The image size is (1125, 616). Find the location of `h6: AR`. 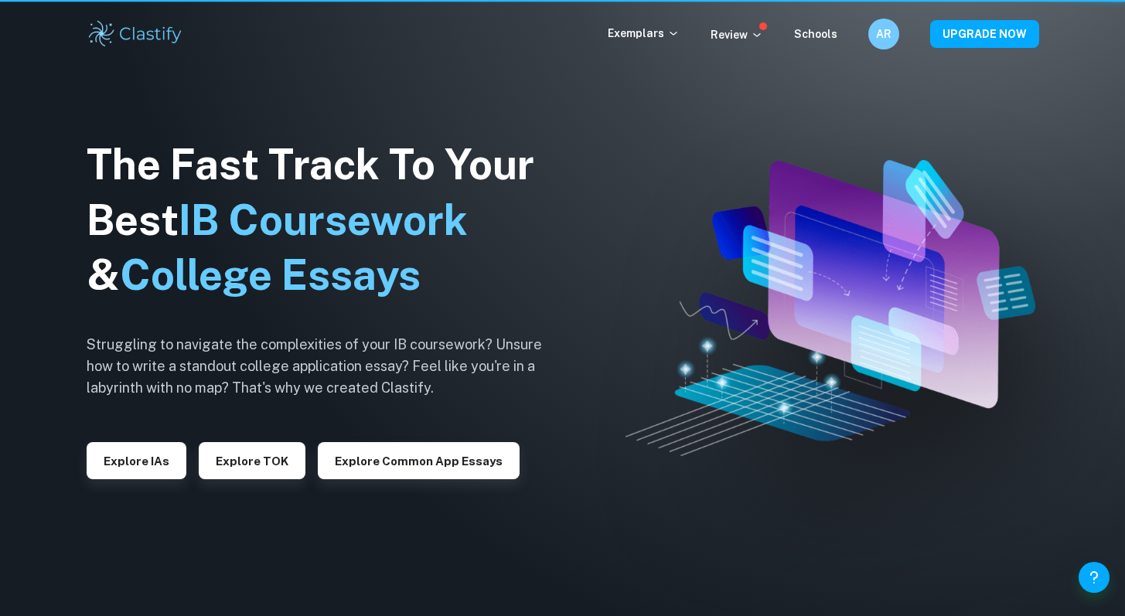

h6: AR is located at coordinates (883, 34).